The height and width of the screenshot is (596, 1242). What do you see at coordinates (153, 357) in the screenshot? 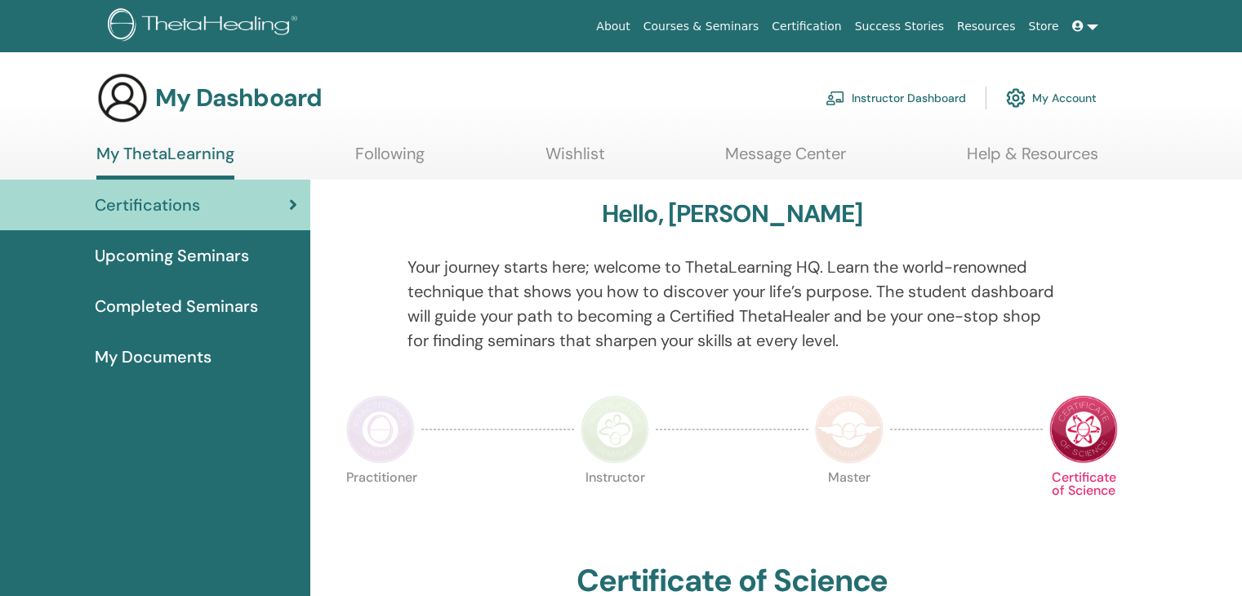
I see `span: My Documents` at bounding box center [153, 357].